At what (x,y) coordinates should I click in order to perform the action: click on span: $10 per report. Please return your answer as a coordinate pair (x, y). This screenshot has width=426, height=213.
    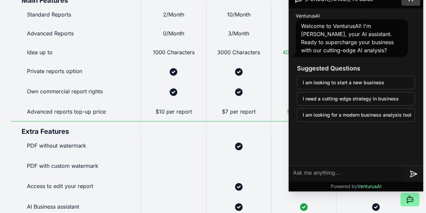
    Looking at the image, I should click on (174, 112).